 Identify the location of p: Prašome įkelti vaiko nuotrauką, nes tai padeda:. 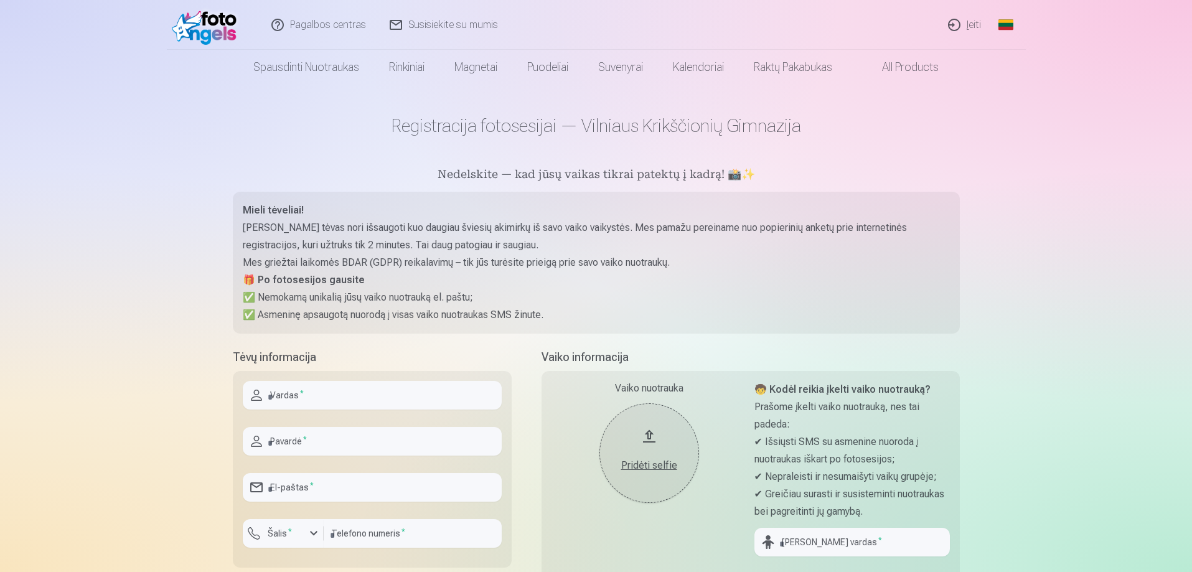
(852, 416).